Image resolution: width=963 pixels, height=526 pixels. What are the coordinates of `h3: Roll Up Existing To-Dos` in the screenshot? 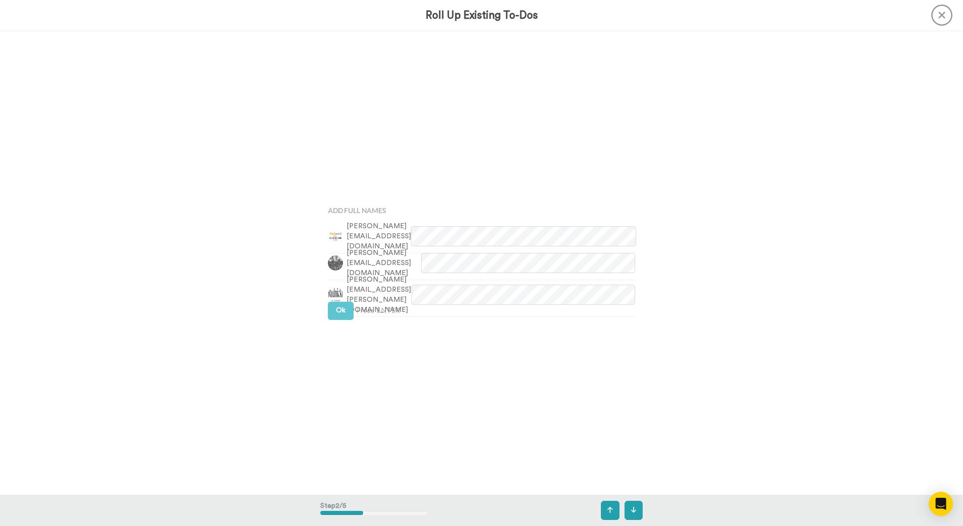 It's located at (481, 15).